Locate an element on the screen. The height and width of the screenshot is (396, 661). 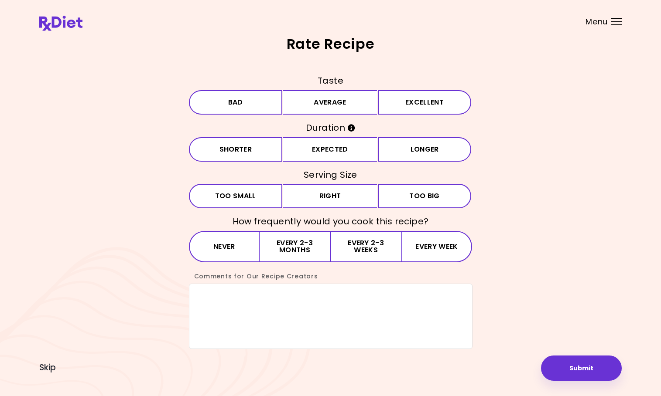
button: Every 2-3 months is located at coordinates (295, 247).